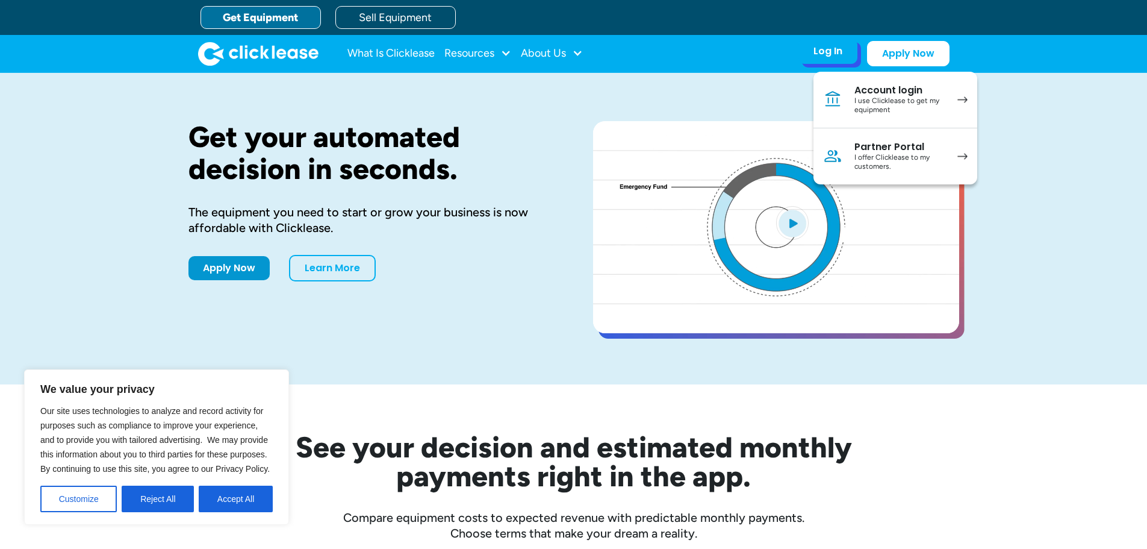 This screenshot has height=549, width=1147. I want to click on a: Partner PortalI offer Clicklease to my customers., so click(895, 156).